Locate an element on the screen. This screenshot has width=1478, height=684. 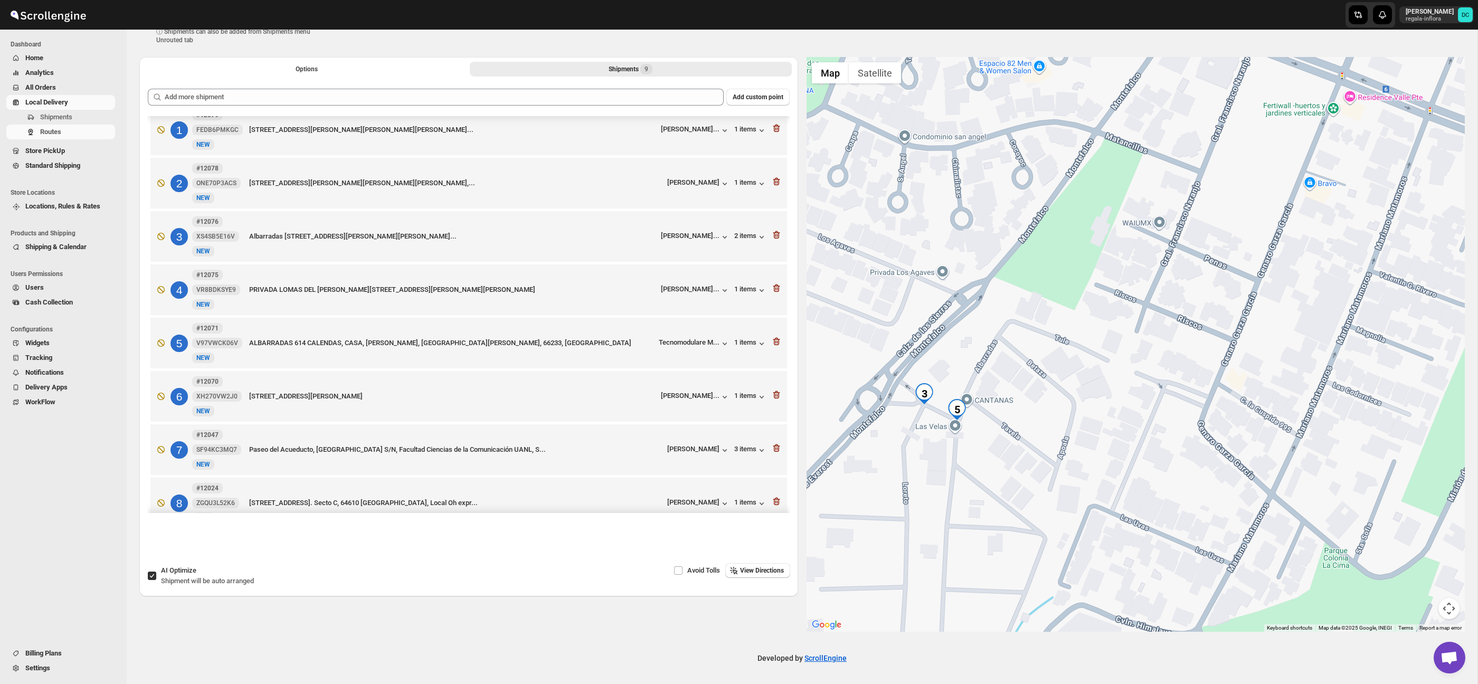
div: 3 is located at coordinates (179, 237).